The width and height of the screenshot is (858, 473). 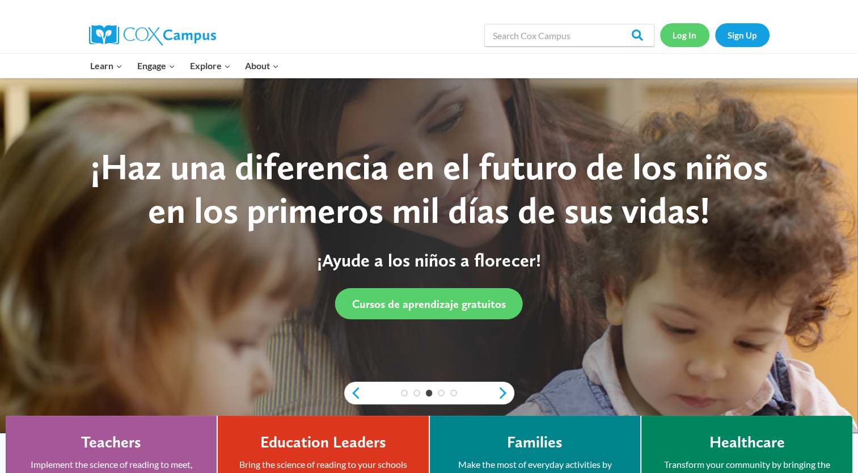 I want to click on h4: Families, so click(x=535, y=442).